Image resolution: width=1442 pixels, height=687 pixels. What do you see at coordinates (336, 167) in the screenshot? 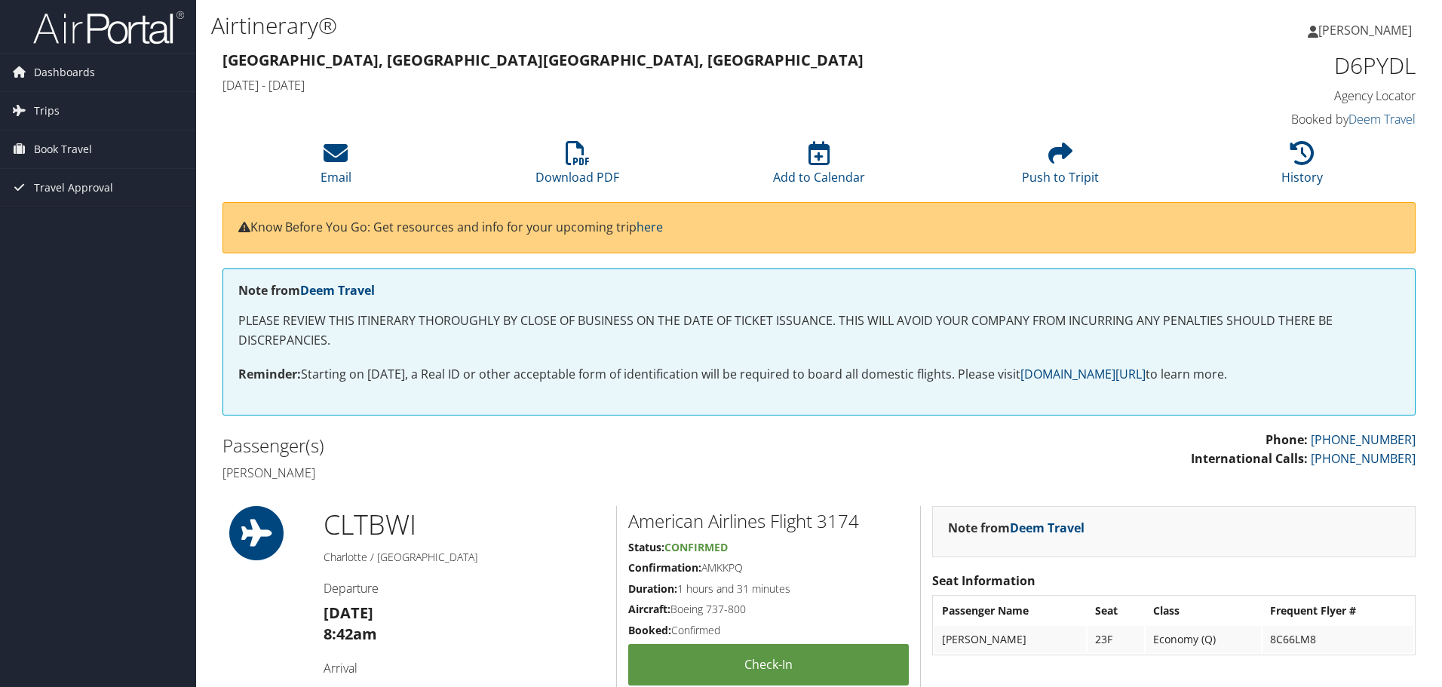
I see `a: Email` at bounding box center [336, 167].